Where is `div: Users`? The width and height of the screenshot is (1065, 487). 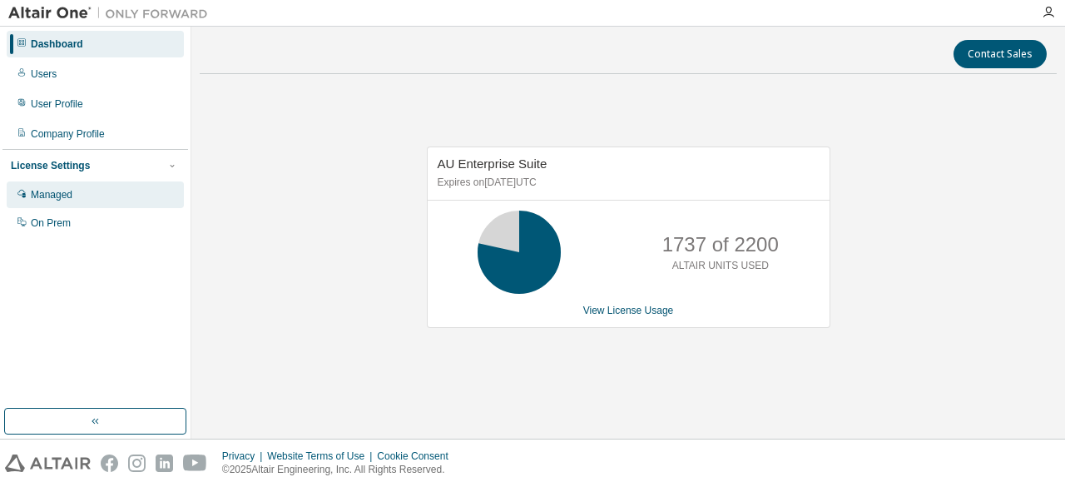
div: Users is located at coordinates (43, 74).